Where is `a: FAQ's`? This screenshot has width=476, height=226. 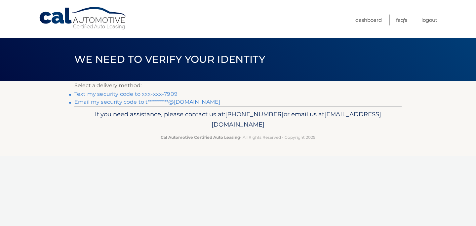
a: FAQ's is located at coordinates (401, 20).